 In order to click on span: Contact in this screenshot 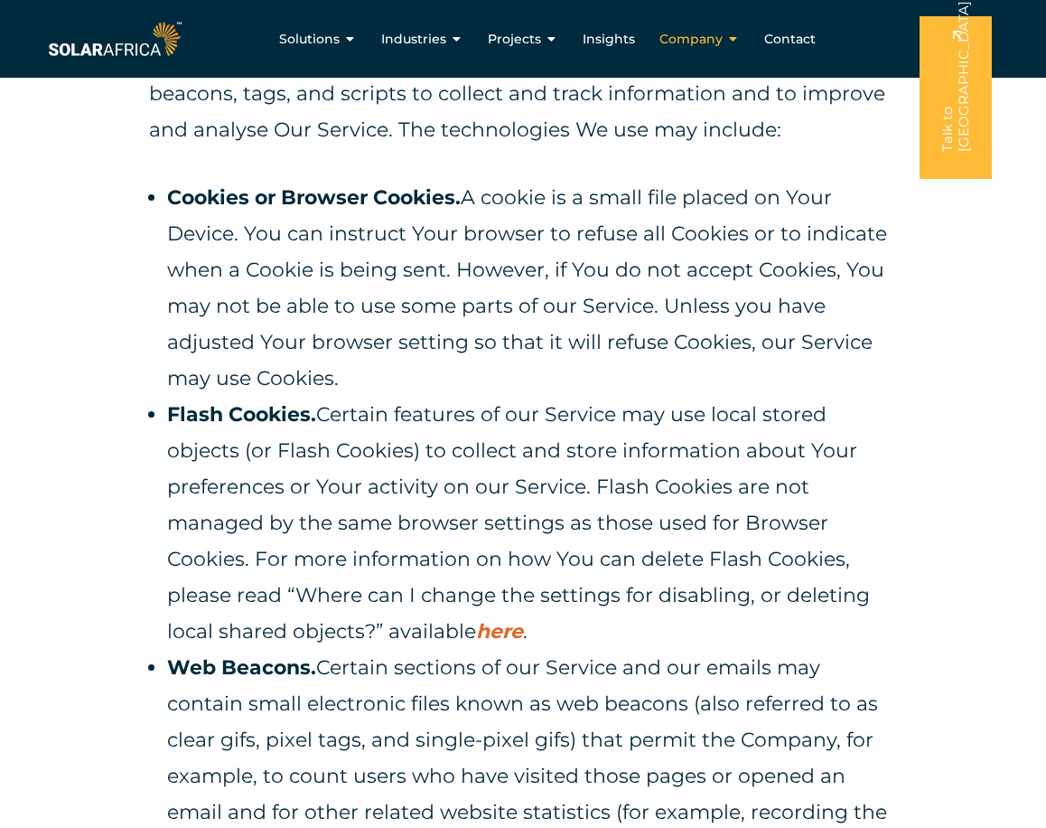, I will do `click(790, 39)`.